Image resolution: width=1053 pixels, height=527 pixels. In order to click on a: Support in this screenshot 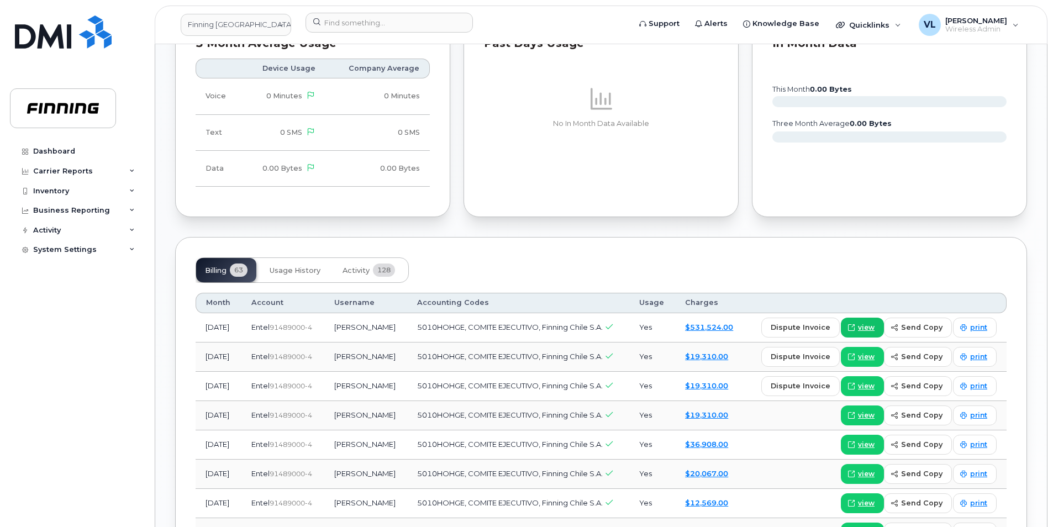, I will do `click(659, 24)`.